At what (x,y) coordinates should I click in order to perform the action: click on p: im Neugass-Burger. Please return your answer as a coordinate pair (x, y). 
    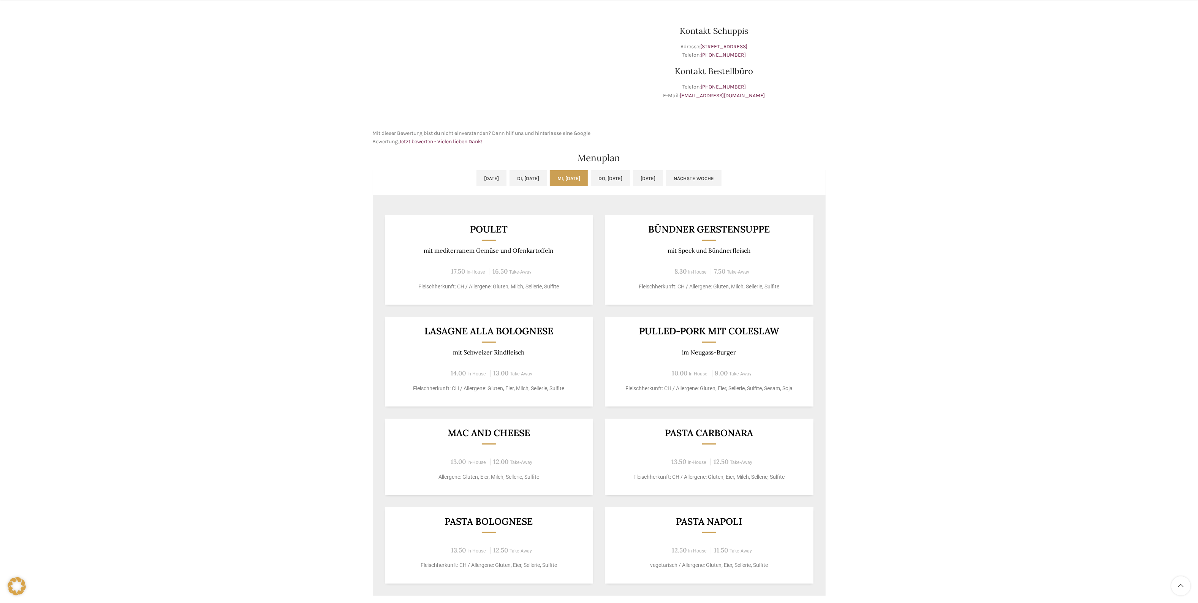
    Looking at the image, I should click on (709, 352).